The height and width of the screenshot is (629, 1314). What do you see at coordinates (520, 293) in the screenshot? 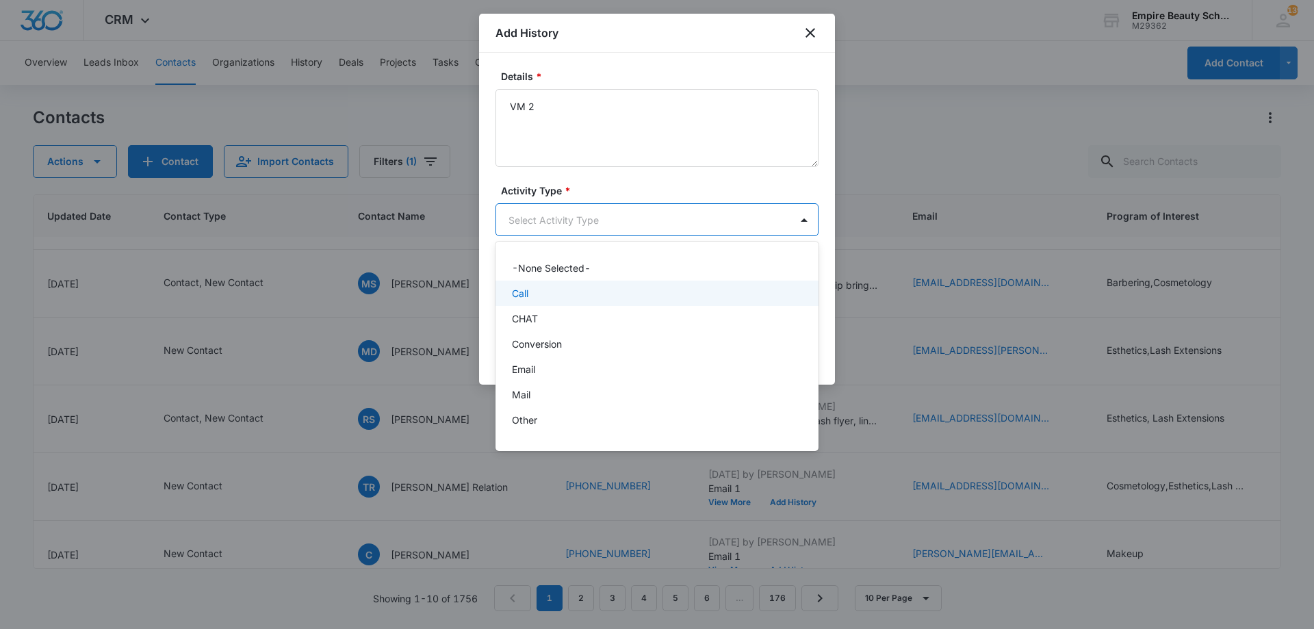
I see `p: Call` at bounding box center [520, 293].